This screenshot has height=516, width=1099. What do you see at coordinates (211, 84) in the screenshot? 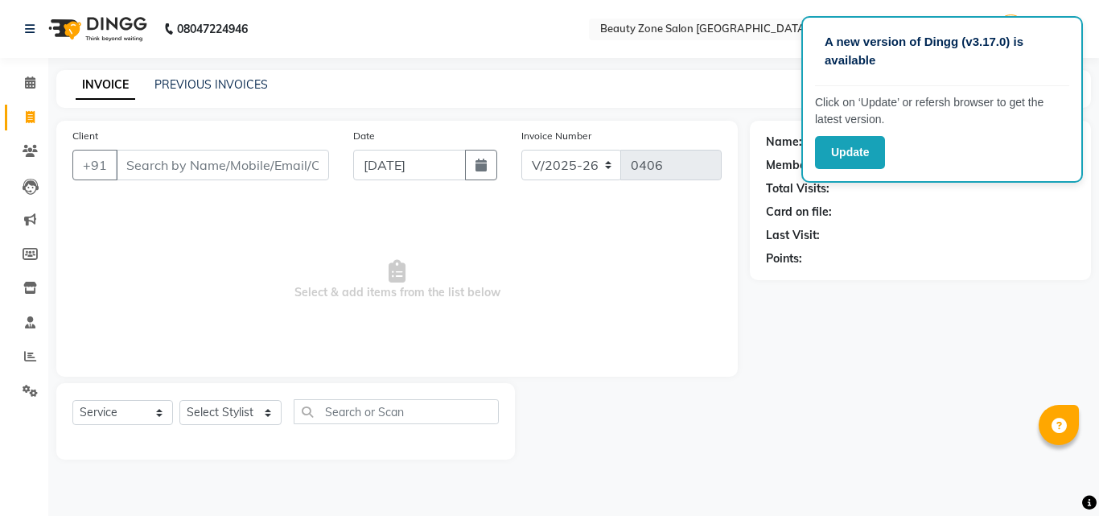
I see `a: PREVIOUS INVOICES` at bounding box center [211, 84].